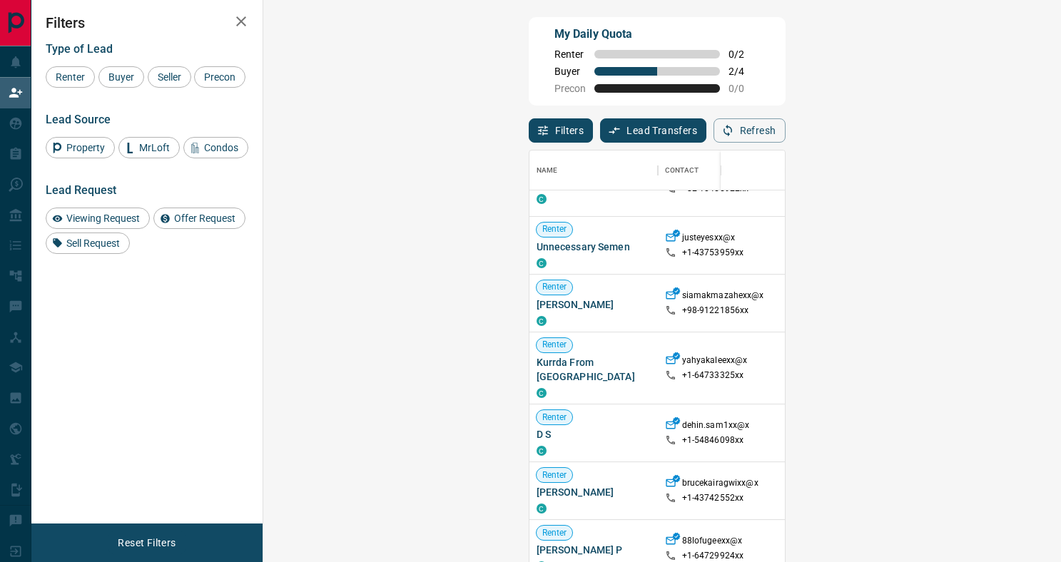  What do you see at coordinates (653, 131) in the screenshot?
I see `button: Lead Transfers` at bounding box center [653, 131].